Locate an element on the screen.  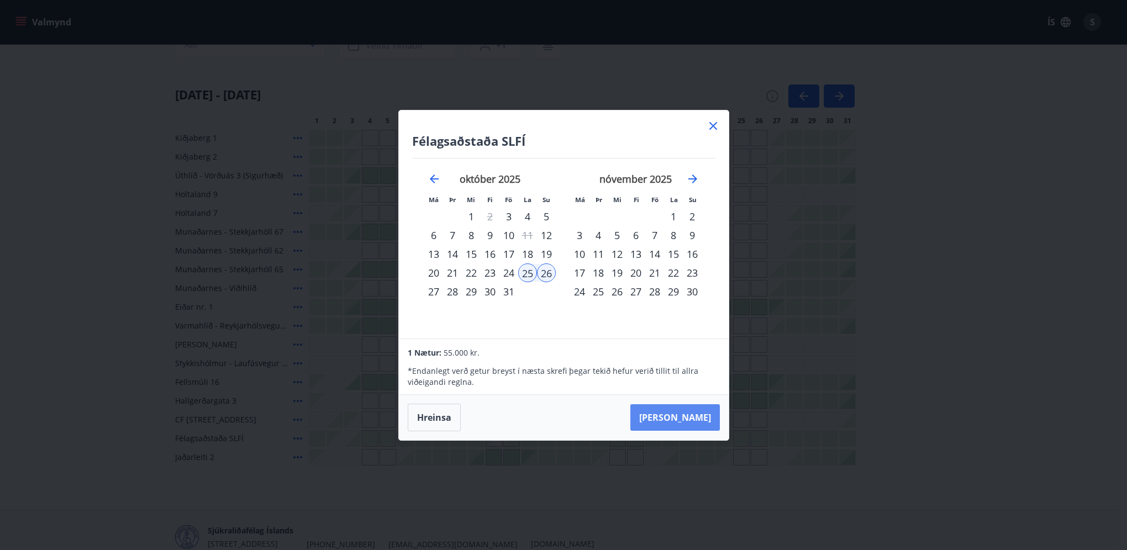
div: 21 is located at coordinates (655, 273).